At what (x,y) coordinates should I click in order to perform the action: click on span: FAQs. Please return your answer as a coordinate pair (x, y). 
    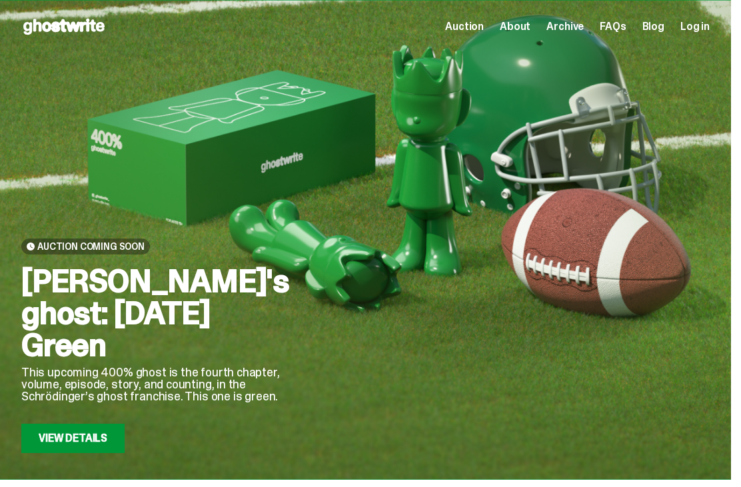
    Looking at the image, I should click on (612, 27).